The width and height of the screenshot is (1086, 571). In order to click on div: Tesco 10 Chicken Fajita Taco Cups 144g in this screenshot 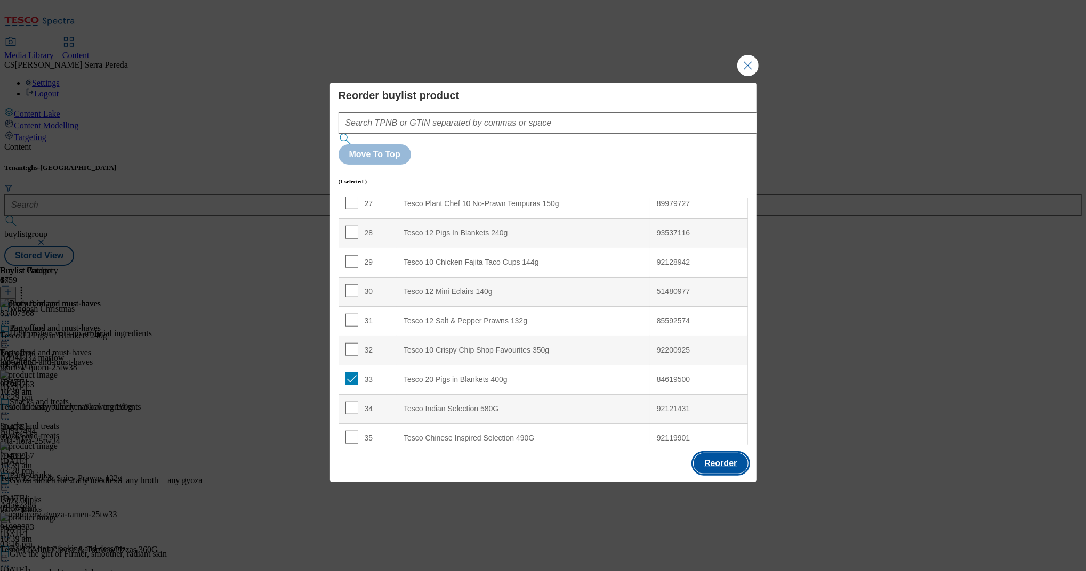, I will do `click(523, 263)`.